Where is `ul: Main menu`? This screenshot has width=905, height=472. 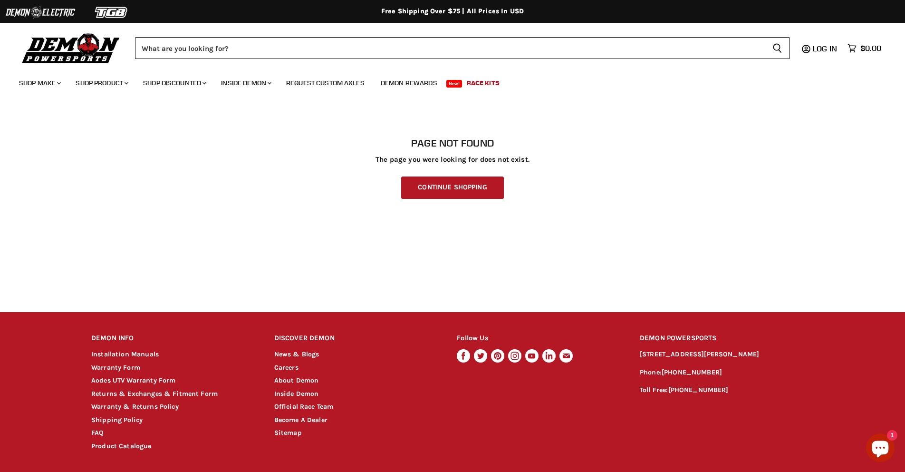
ul: Main menu is located at coordinates (445, 81).